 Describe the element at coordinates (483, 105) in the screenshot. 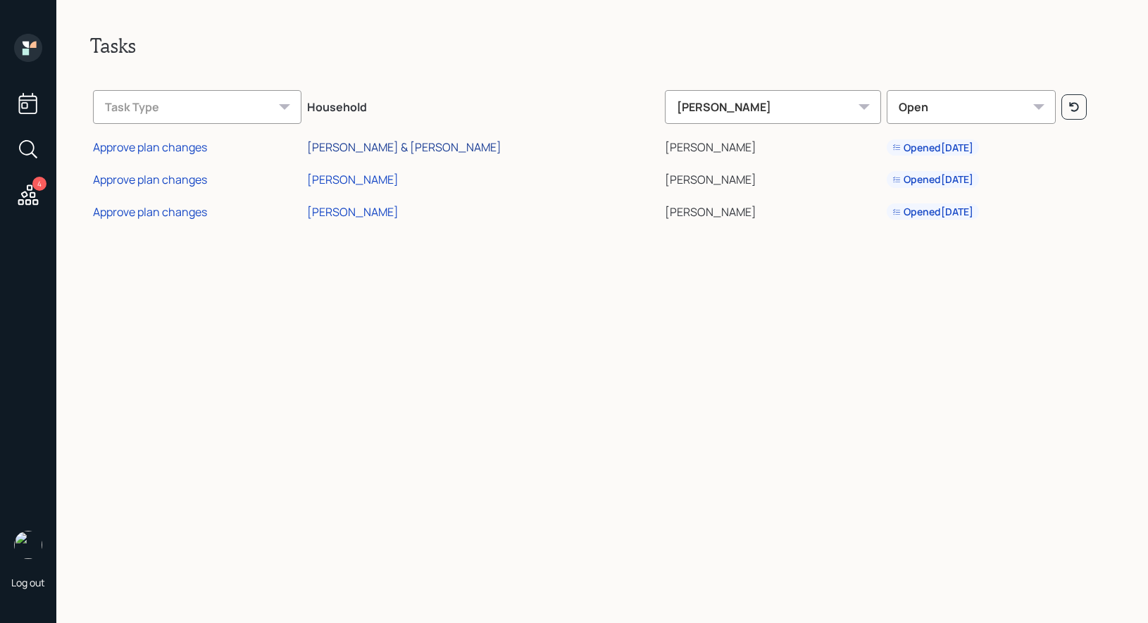

I see `th: Household` at that location.